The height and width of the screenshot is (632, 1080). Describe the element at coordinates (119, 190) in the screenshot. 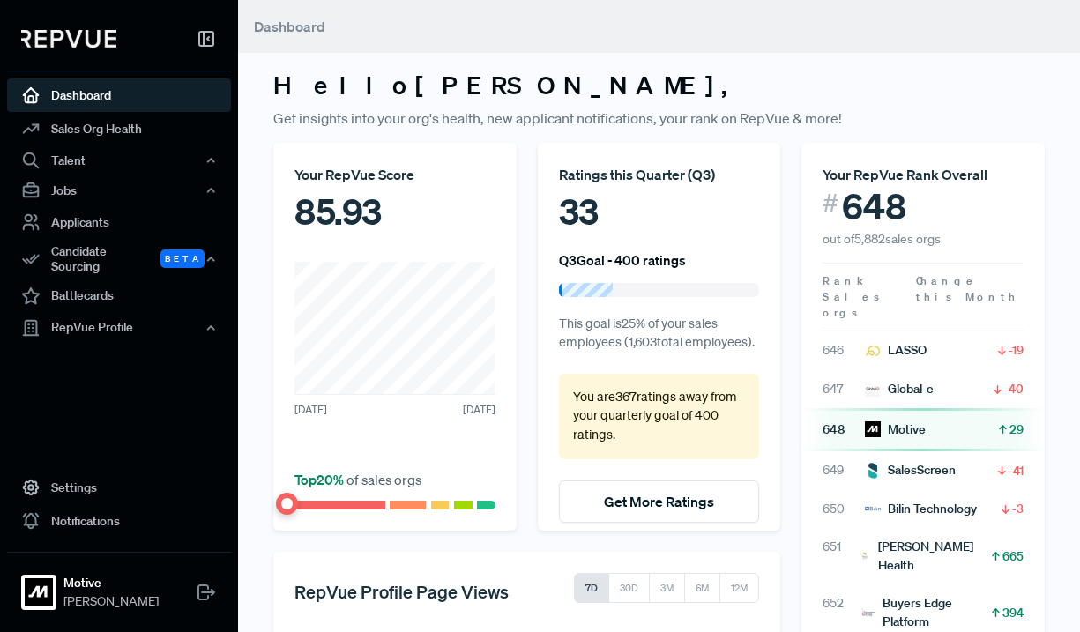

I see `div: Jobs` at that location.